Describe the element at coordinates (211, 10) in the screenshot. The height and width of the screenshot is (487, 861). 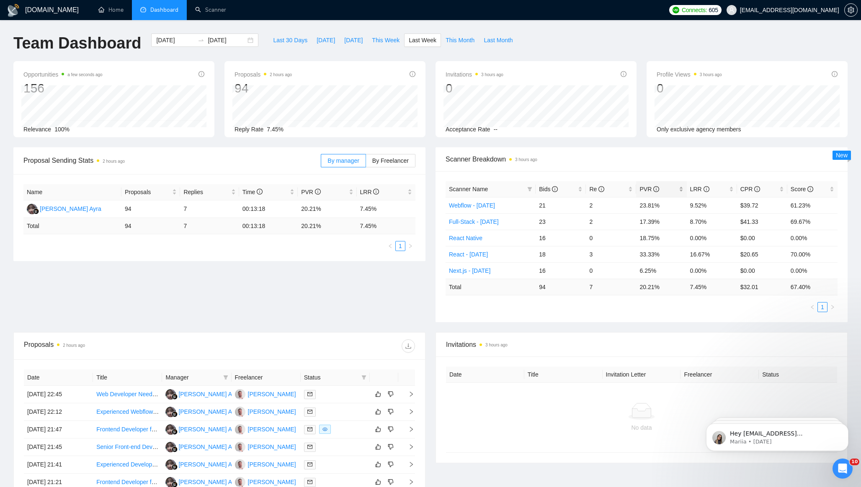
I see `a: searchScanner` at that location.